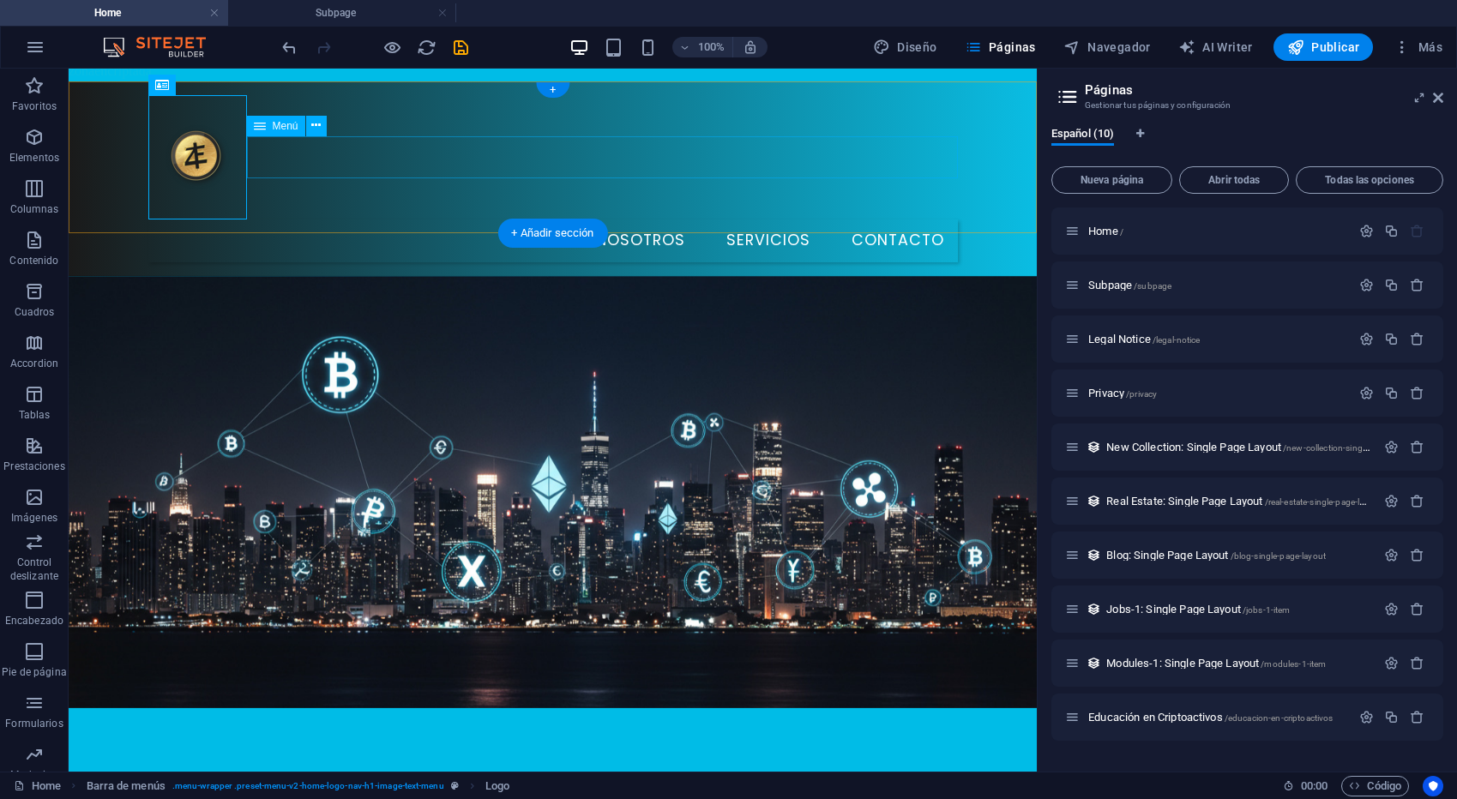  What do you see at coordinates (1375, 786) in the screenshot?
I see `button: Código` at bounding box center [1375, 786].